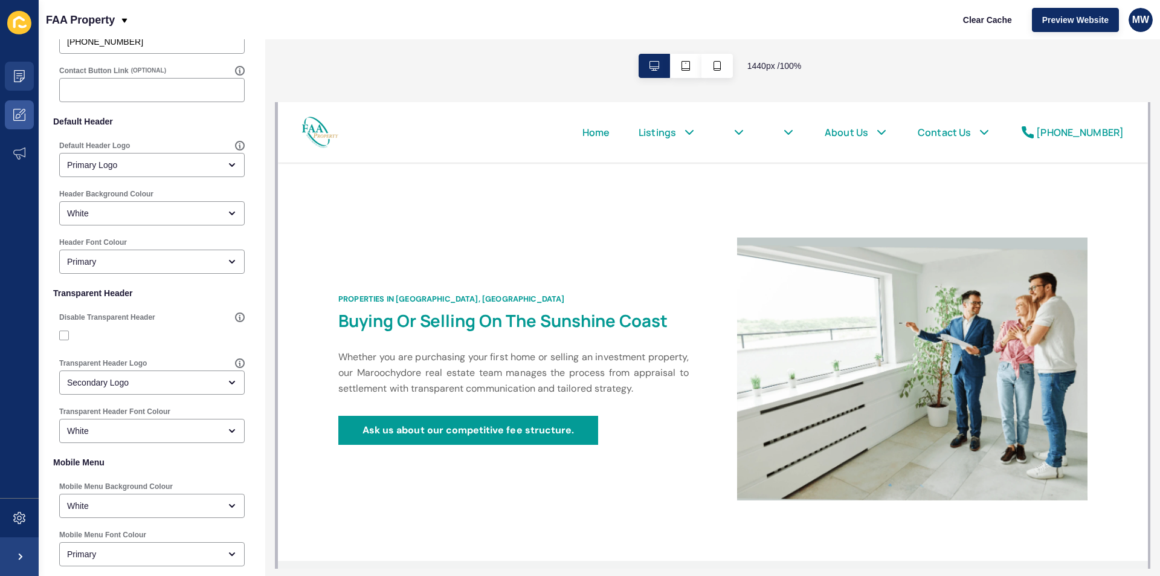 The height and width of the screenshot is (576, 1160). I want to click on label: Header Background Colour, so click(106, 194).